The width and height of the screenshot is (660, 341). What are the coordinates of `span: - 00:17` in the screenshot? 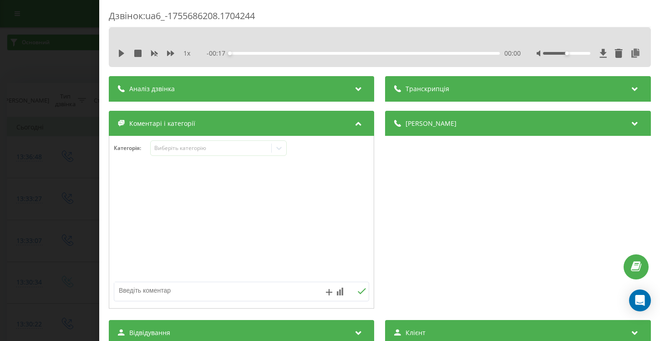 It's located at (218, 53).